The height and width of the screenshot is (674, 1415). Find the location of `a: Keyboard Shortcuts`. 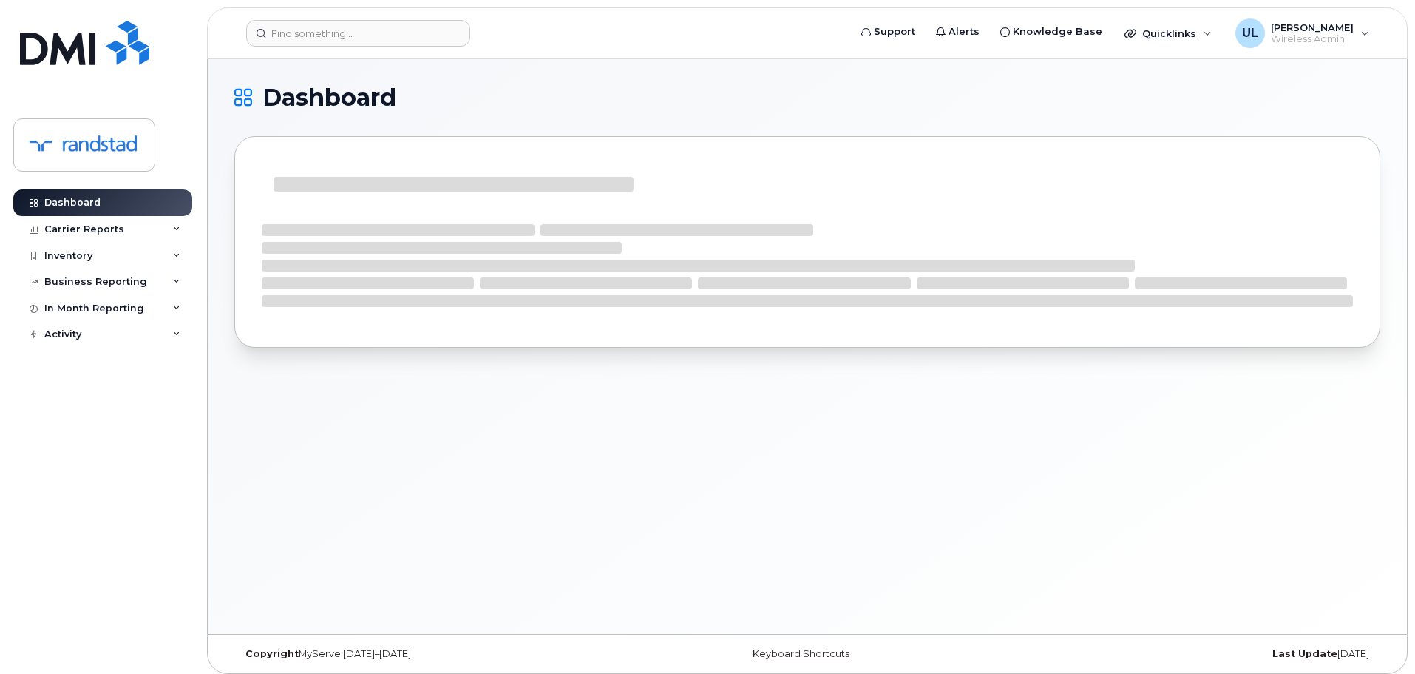

a: Keyboard Shortcuts is located at coordinates (801, 653).